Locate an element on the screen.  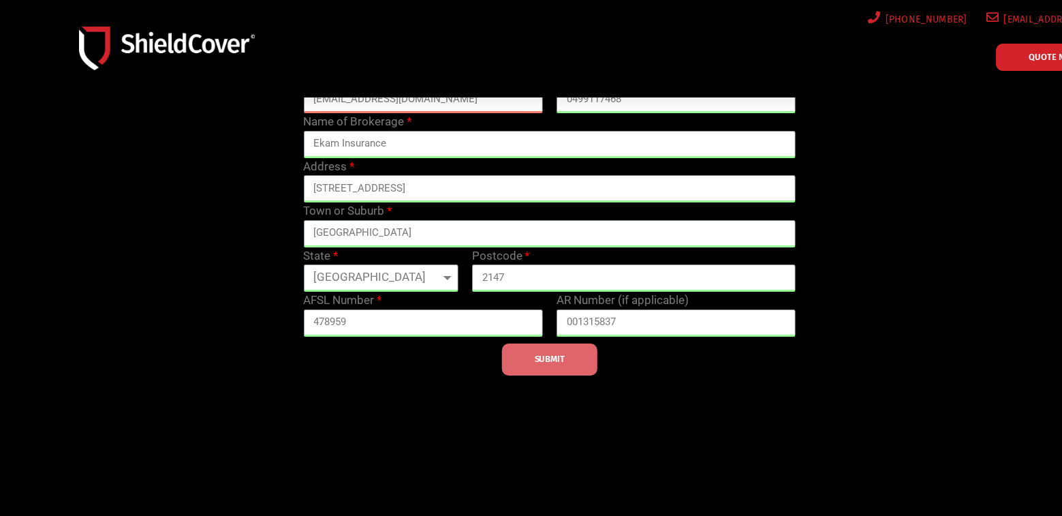
span: SUBMIT is located at coordinates (550, 359).